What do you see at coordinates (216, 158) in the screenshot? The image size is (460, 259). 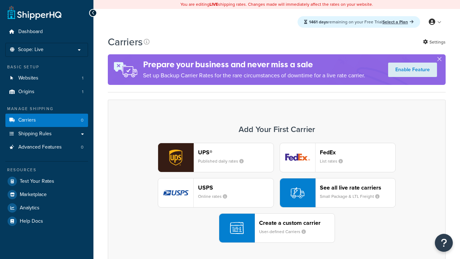 I see `button: ups logoUPS®Published daily rates` at bounding box center [216, 158].